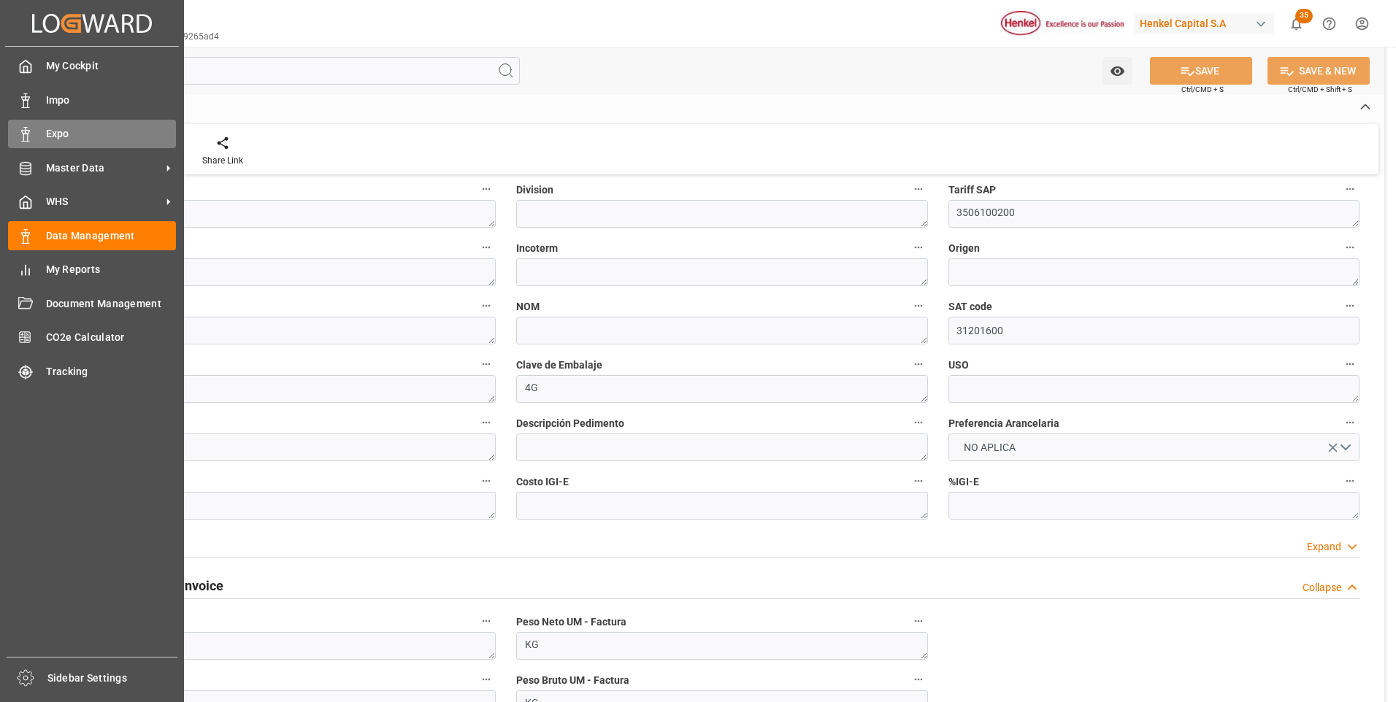 This screenshot has height=702, width=1396. What do you see at coordinates (486, 189) in the screenshot?
I see `button: SBU` at bounding box center [486, 189].